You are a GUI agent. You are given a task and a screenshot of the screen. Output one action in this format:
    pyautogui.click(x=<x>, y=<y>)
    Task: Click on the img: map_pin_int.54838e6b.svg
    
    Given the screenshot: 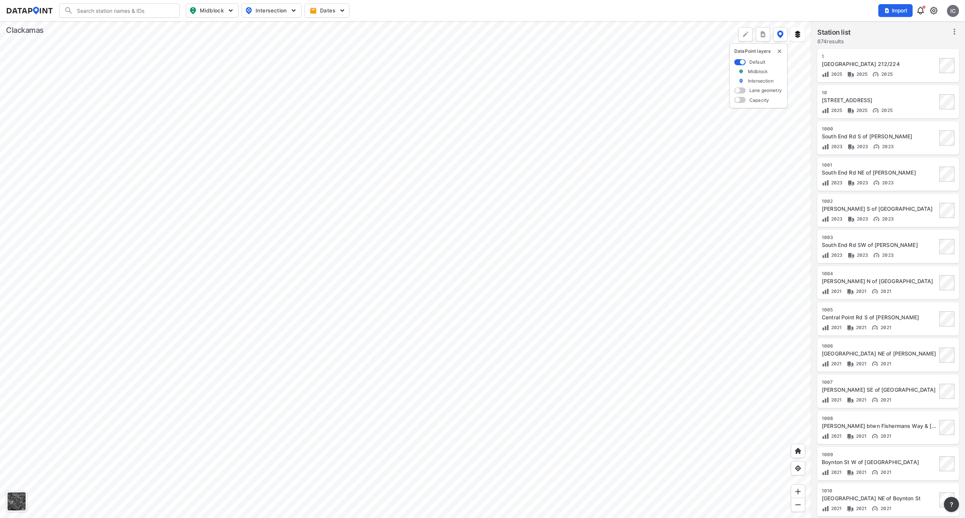 What is the action you would take?
    pyautogui.click(x=249, y=11)
    